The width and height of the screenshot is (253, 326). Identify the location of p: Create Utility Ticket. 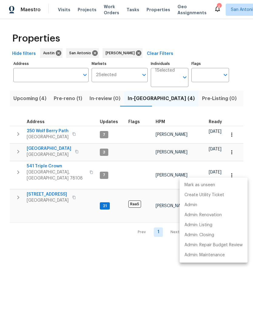
(204, 195).